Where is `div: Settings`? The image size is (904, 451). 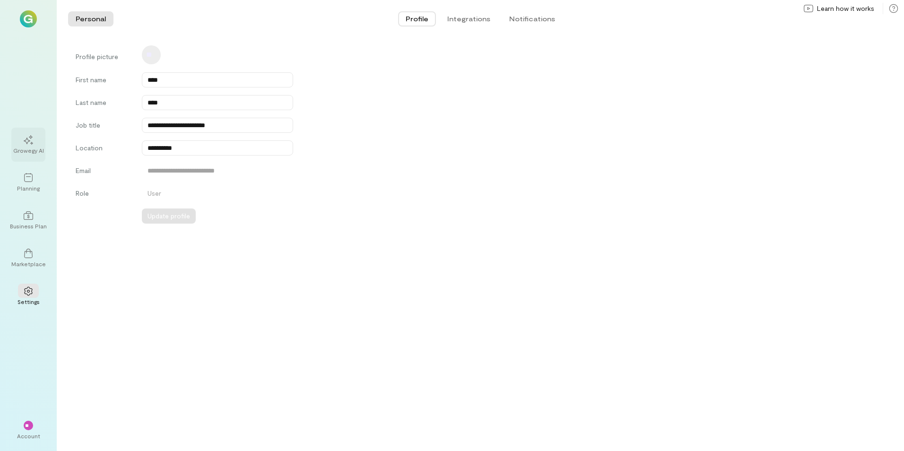 div: Settings is located at coordinates (28, 302).